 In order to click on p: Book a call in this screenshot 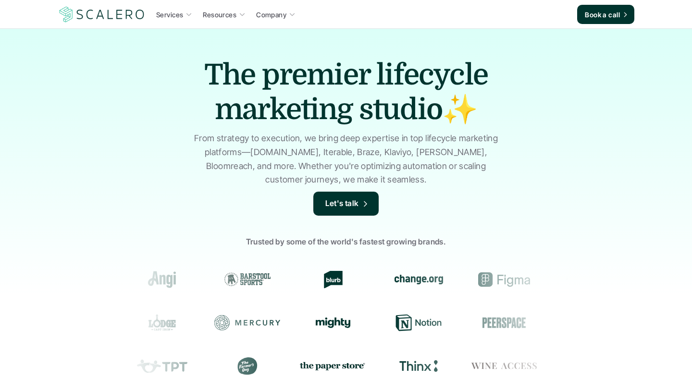, I will do `click(602, 14)`.